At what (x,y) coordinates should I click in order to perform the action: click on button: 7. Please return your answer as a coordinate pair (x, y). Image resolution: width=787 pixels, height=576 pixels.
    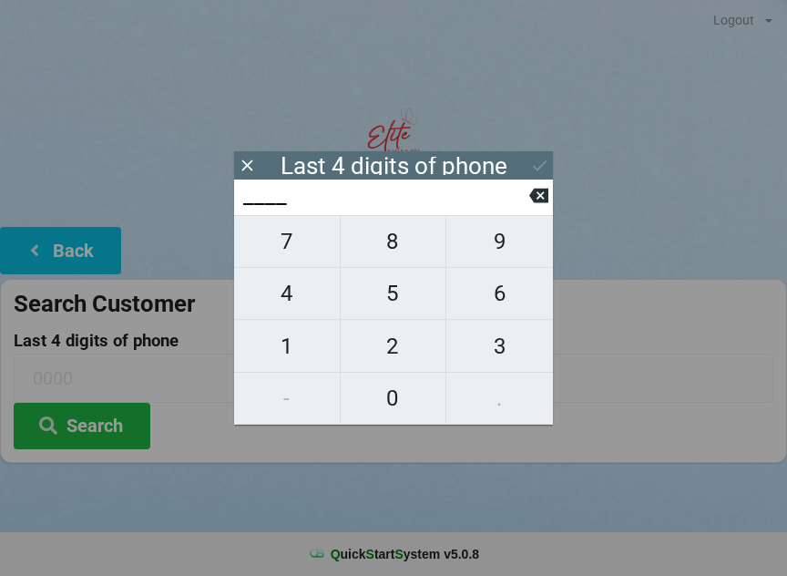
    Looking at the image, I should click on (287, 241).